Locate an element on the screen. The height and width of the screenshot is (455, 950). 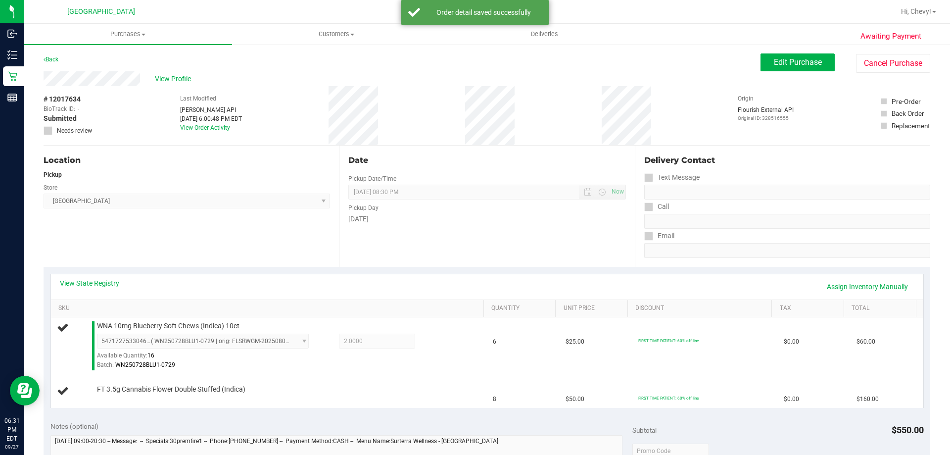
span: Submitted is located at coordinates (60, 118).